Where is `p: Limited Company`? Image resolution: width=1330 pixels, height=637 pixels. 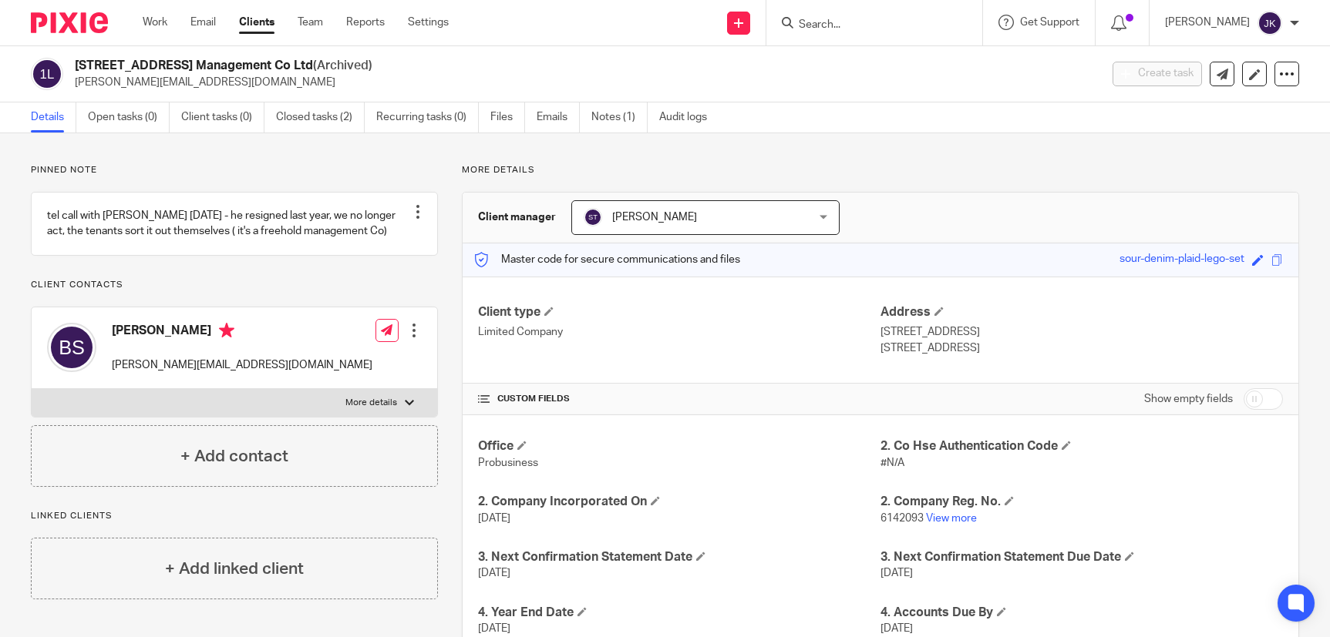 p: Limited Company is located at coordinates (679, 332).